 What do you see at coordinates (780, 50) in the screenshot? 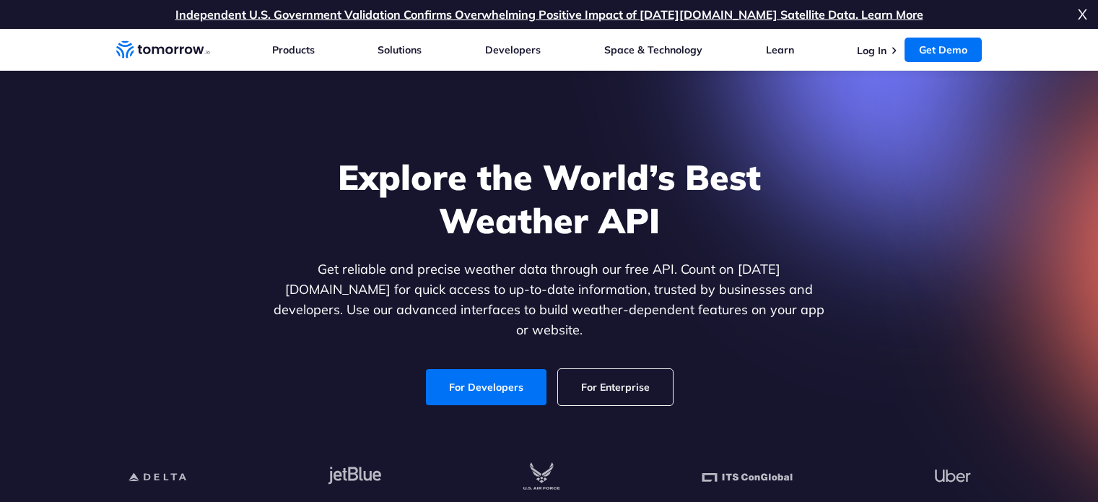
I see `a: Learn` at bounding box center [780, 50].